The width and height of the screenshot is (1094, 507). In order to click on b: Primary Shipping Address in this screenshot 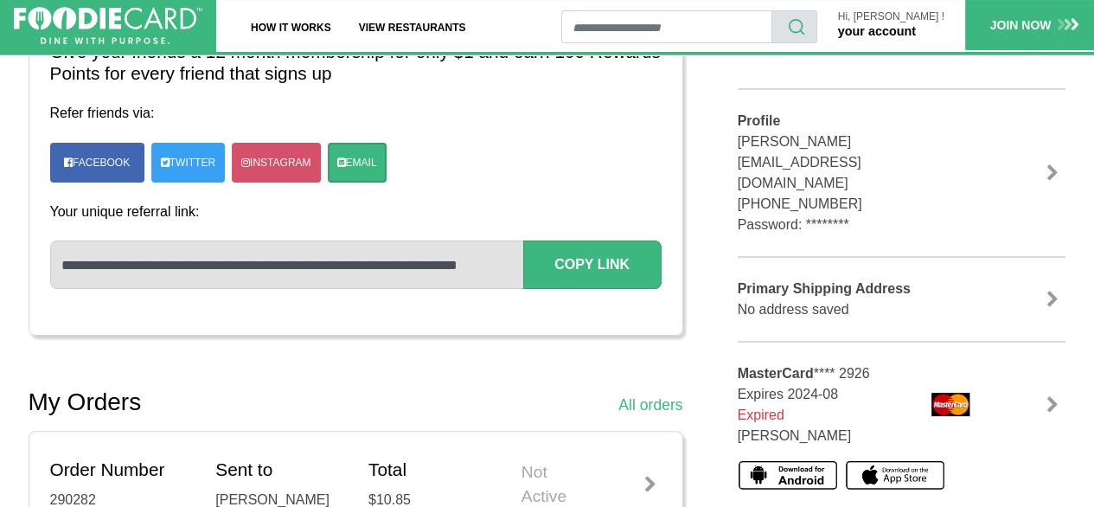, I will do `click(824, 288)`.